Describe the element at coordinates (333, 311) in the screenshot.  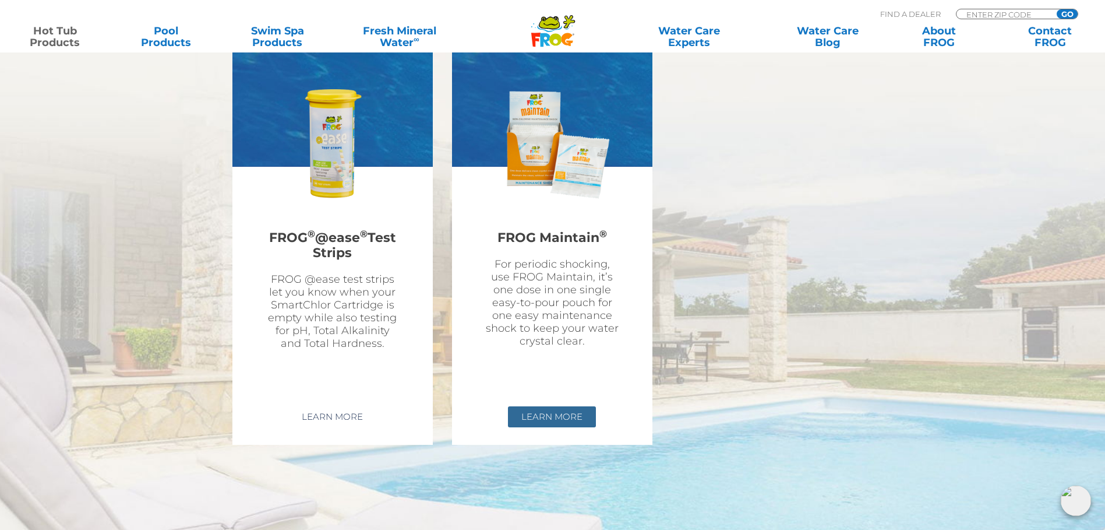
I see `p: FROG @ease test strips let you know when your SmartChlor Cartridge is empty while also testing fo...` at that location.